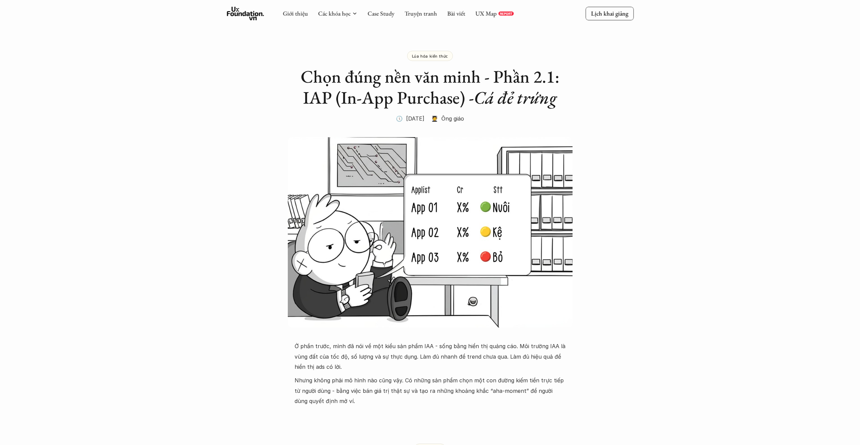 This screenshot has width=860, height=445. I want to click on p: Nhưng không phải mô hình nào cũng vậy. Có những sản phẩm chọn một con đường kiếm tiền trực tiếp t..., so click(430, 391).